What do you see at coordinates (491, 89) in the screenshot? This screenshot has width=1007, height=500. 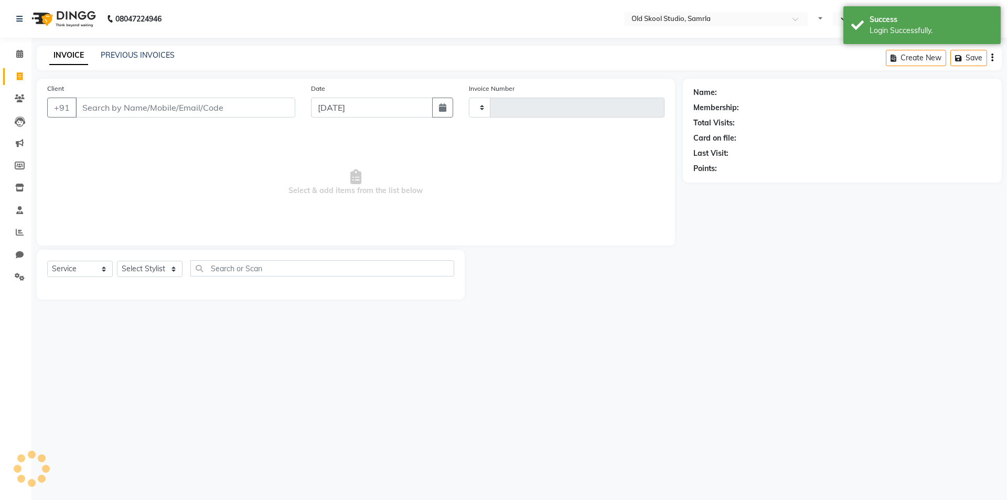 I see `label: Invoice Number` at bounding box center [491, 89].